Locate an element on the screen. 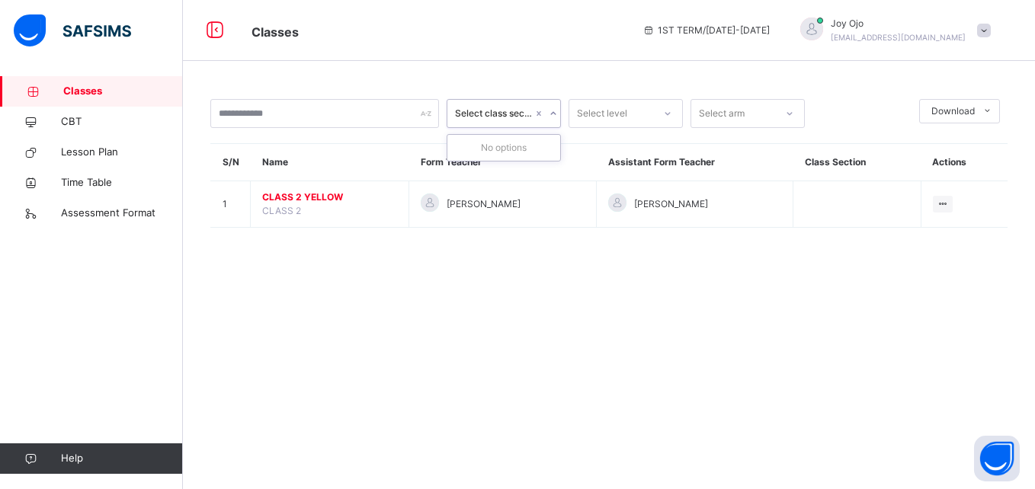  span: Joy Ojo is located at coordinates (898, 24).